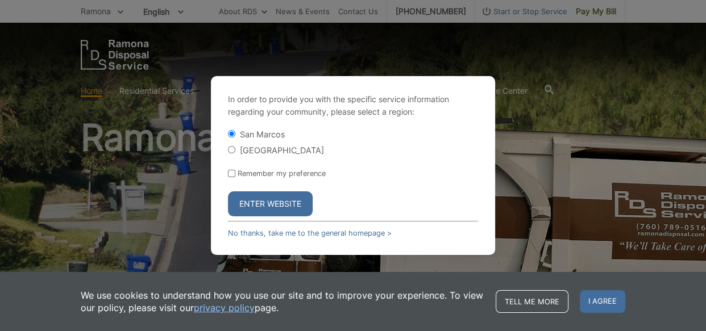  I want to click on a: No thanks, take me to the general homepage >, so click(310, 233).